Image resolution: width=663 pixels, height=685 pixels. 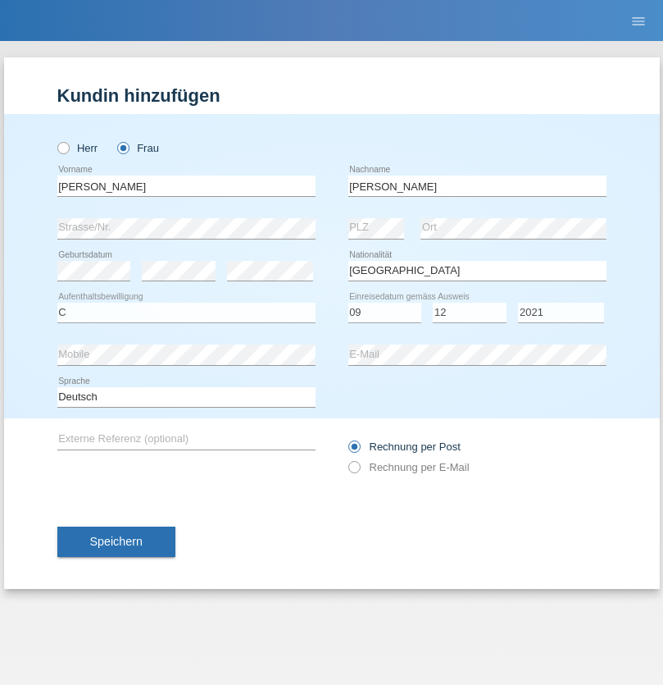 What do you see at coordinates (353, 471) in the screenshot?
I see `input: Rechnung per E-Mail` at bounding box center [353, 471].